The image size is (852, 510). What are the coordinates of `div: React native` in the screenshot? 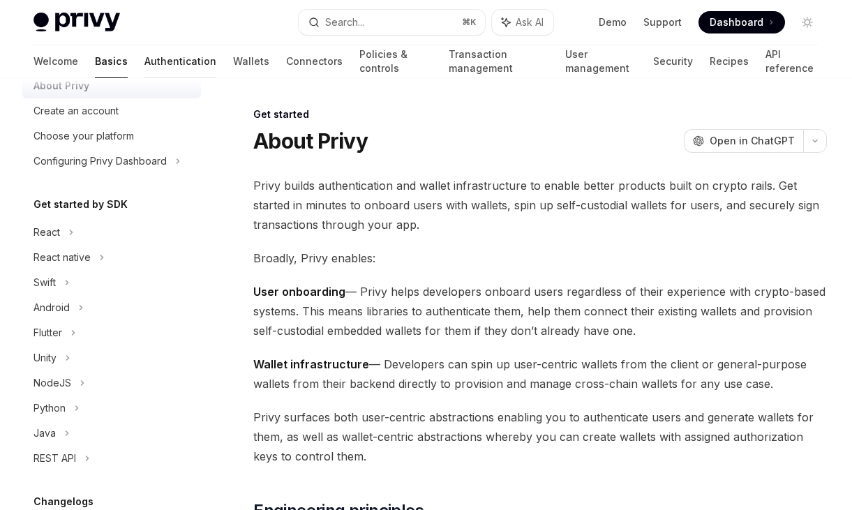 It's located at (62, 257).